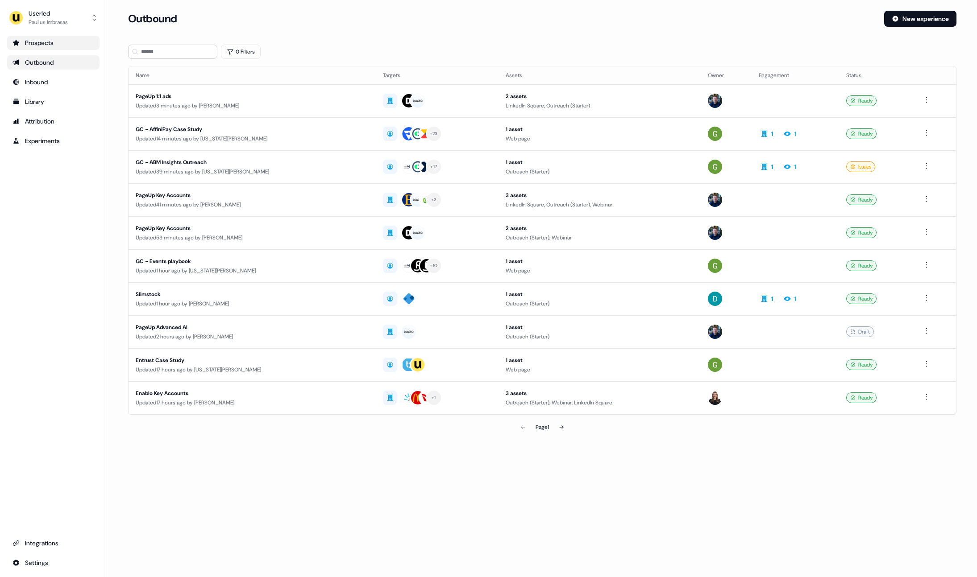 The height and width of the screenshot is (577, 977). I want to click on div: Outreach (Starter), Webinar, so click(600, 238).